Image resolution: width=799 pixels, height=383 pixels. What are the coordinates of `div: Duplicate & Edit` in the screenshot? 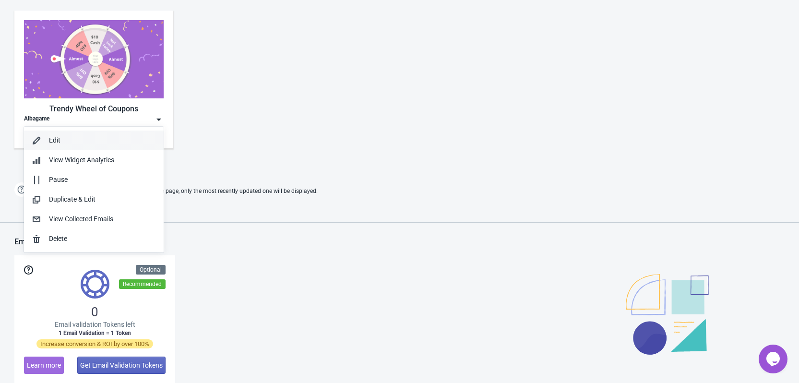 It's located at (102, 199).